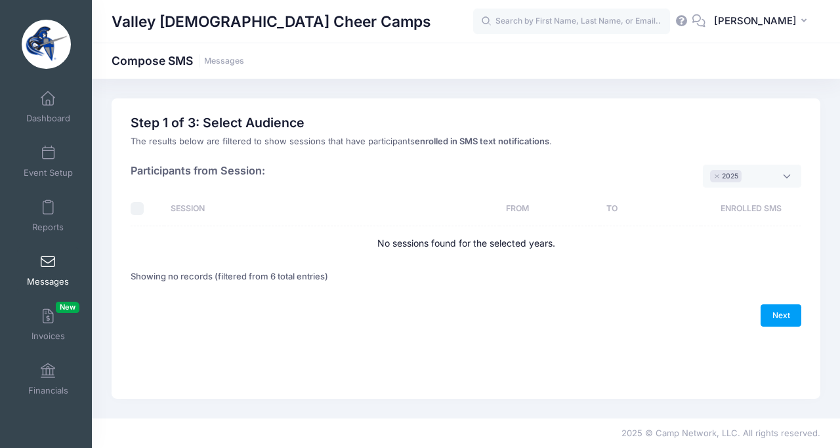 This screenshot has width=840, height=448. I want to click on span: Dashboard, so click(48, 118).